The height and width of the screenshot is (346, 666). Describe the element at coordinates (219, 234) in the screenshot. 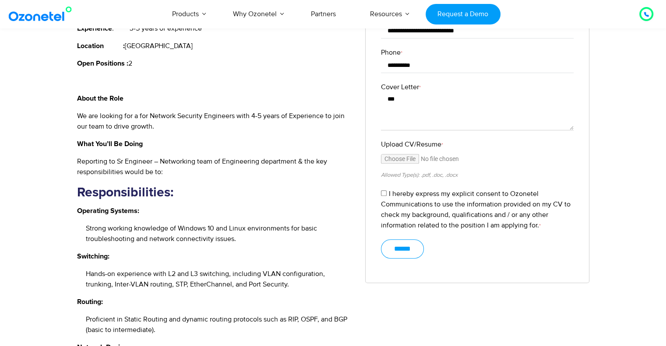

I see `li: Strong working knowledge of Windows 10 and Linux environments for basic troubleshooting and netwo...` at that location.